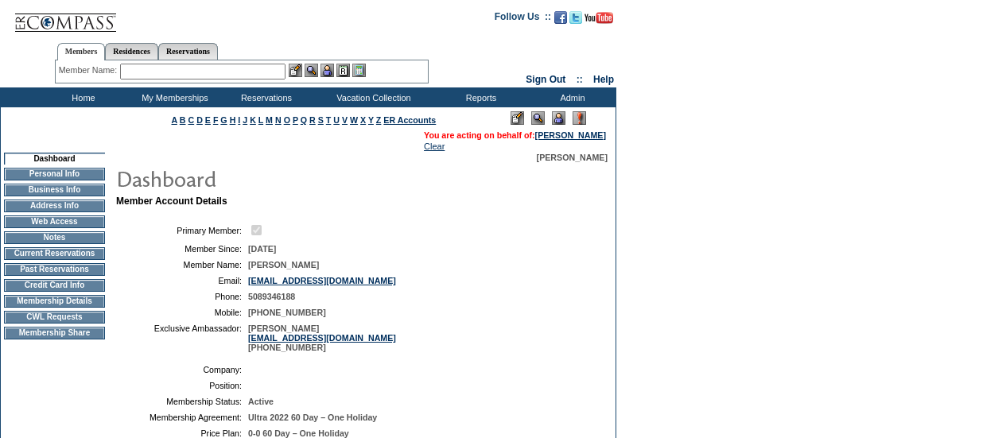 The image size is (1006, 438). What do you see at coordinates (274, 178) in the screenshot?
I see `img: pgTtlDashboard.gif` at bounding box center [274, 178].